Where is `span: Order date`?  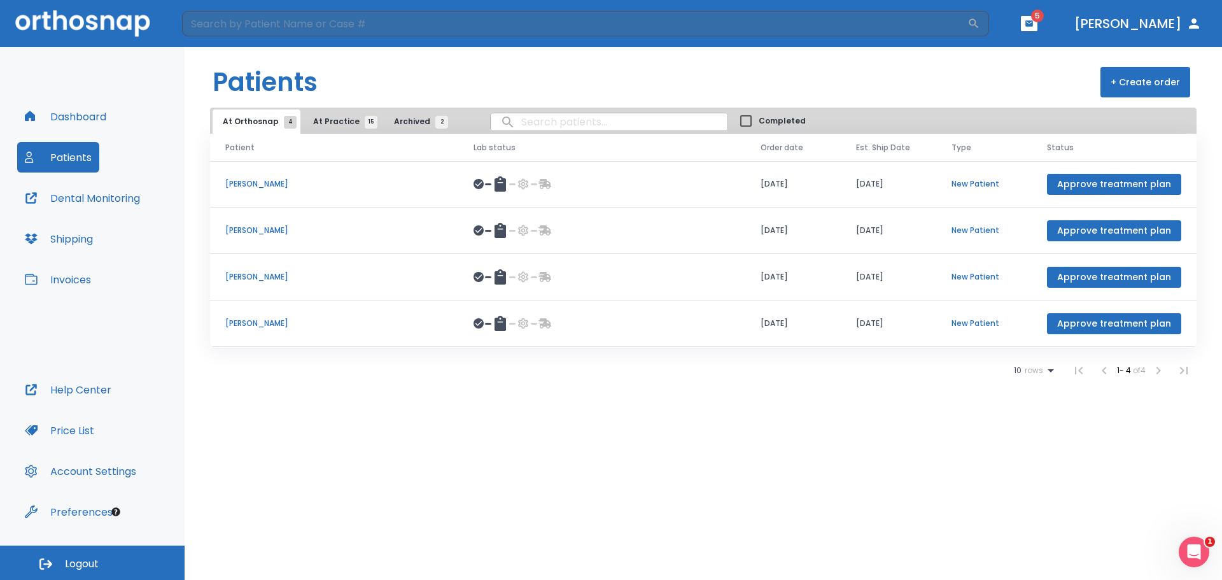
span: Order date is located at coordinates (781, 148).